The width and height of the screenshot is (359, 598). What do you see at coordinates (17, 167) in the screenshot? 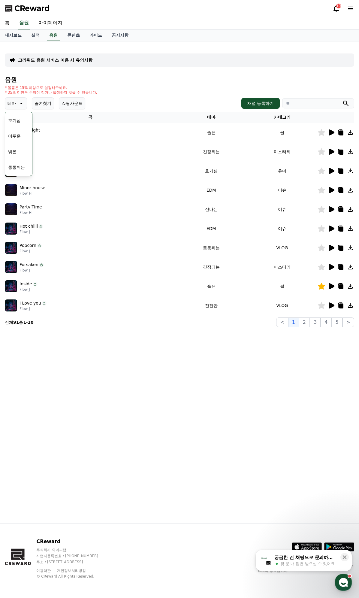
I see `button: 통통튀는` at bounding box center [17, 167].